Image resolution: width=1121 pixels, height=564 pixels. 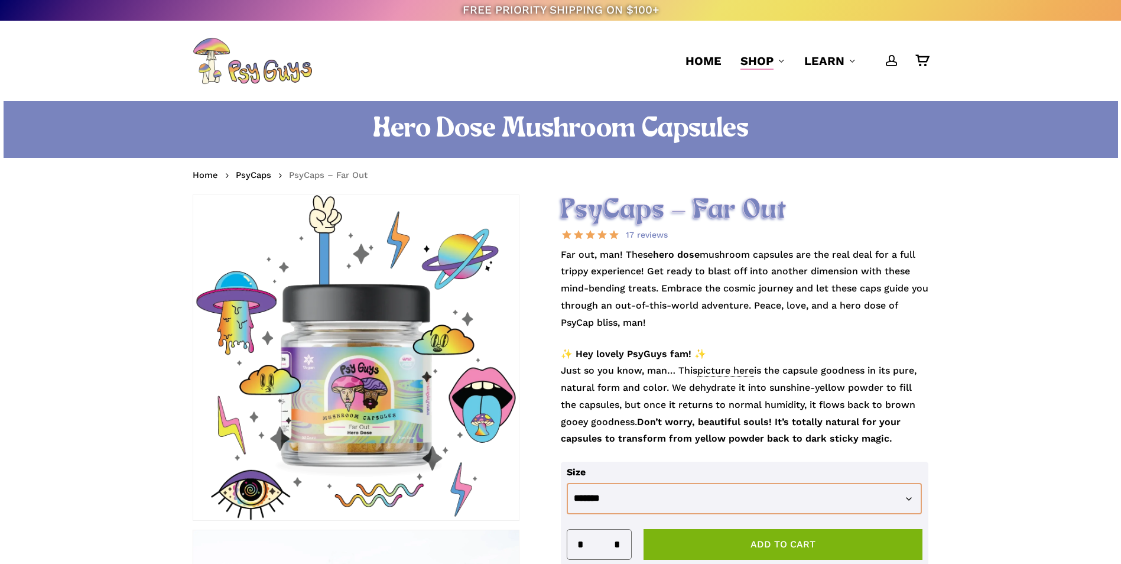 I want to click on a: PsyCaps, so click(x=253, y=175).